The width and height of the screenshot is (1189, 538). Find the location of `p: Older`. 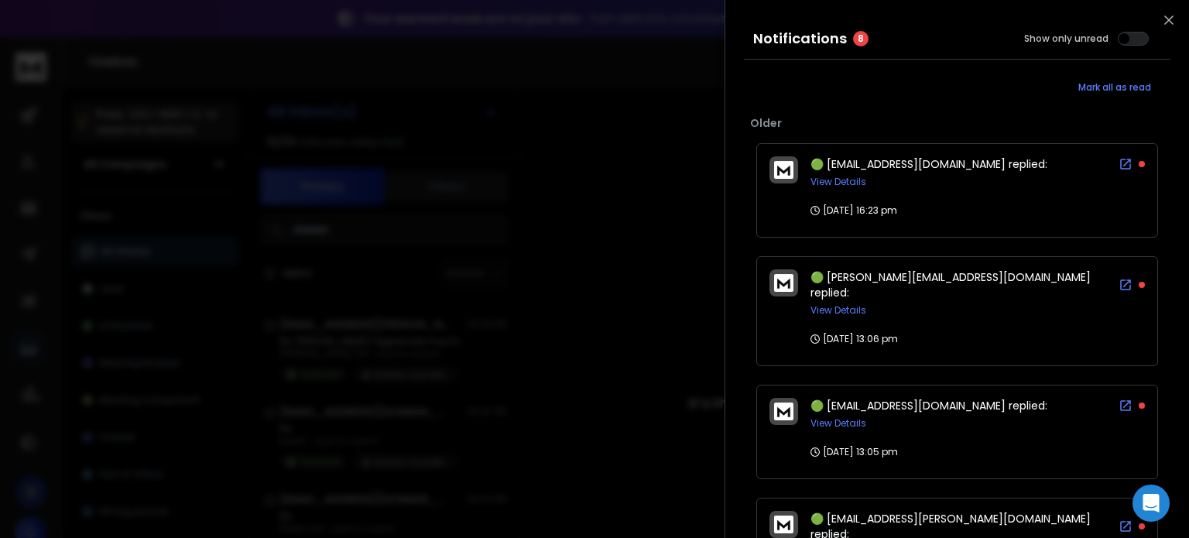

p: Older is located at coordinates (957, 123).